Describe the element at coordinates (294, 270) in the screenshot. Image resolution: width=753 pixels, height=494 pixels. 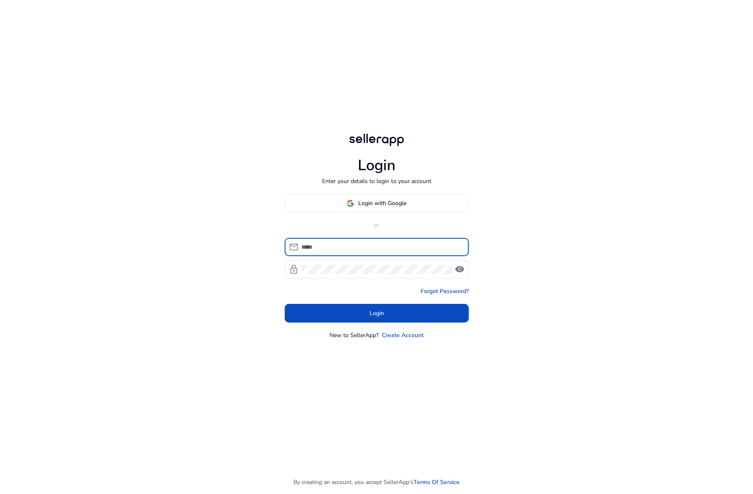
I see `span: lock` at that location.